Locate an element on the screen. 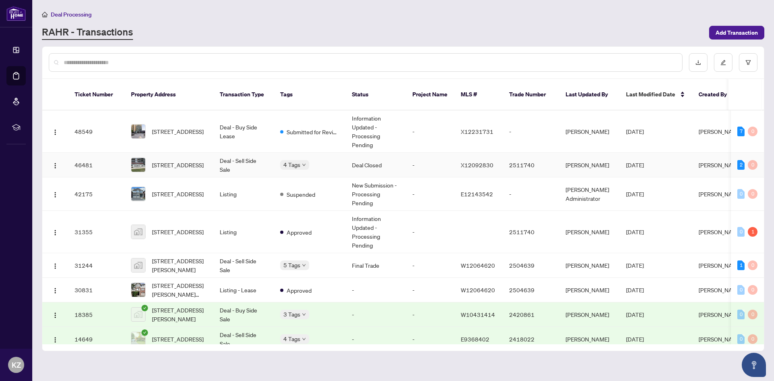 This screenshot has height=381, width=774. button: Open asap is located at coordinates (754, 365).